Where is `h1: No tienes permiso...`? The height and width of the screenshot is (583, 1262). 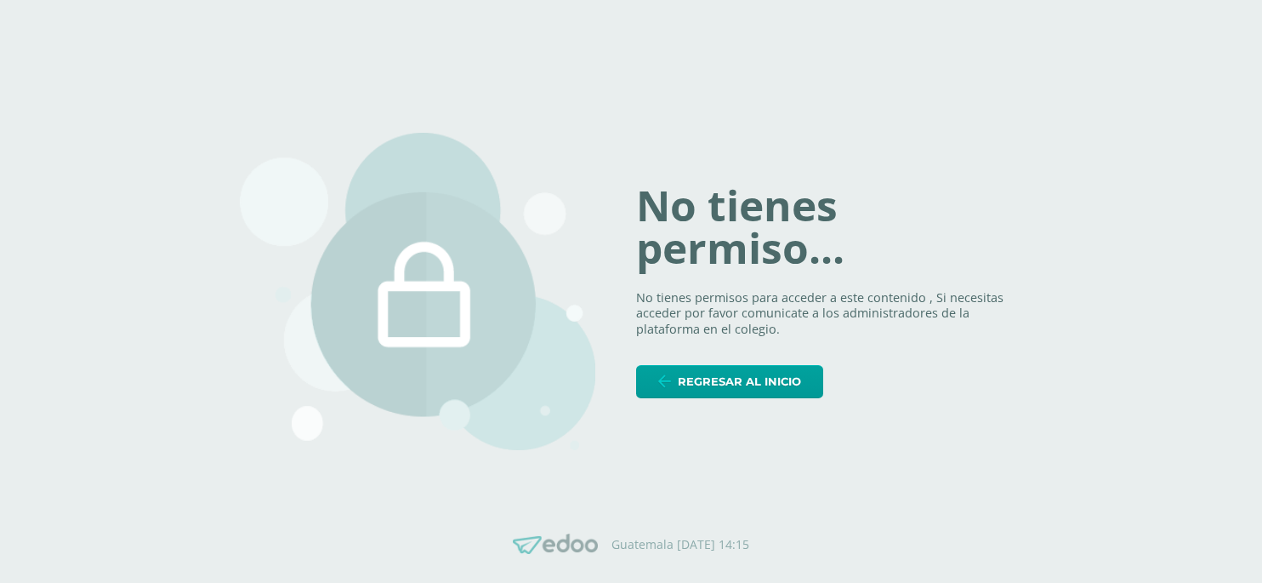
h1: No tienes permiso... is located at coordinates (829, 226).